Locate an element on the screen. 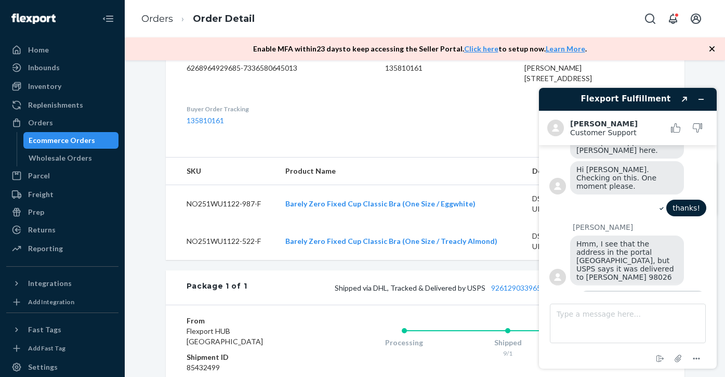  a: Barely Zero Fixed Cup Classic Bra (One Size / Treacly Almond) is located at coordinates (391, 241).